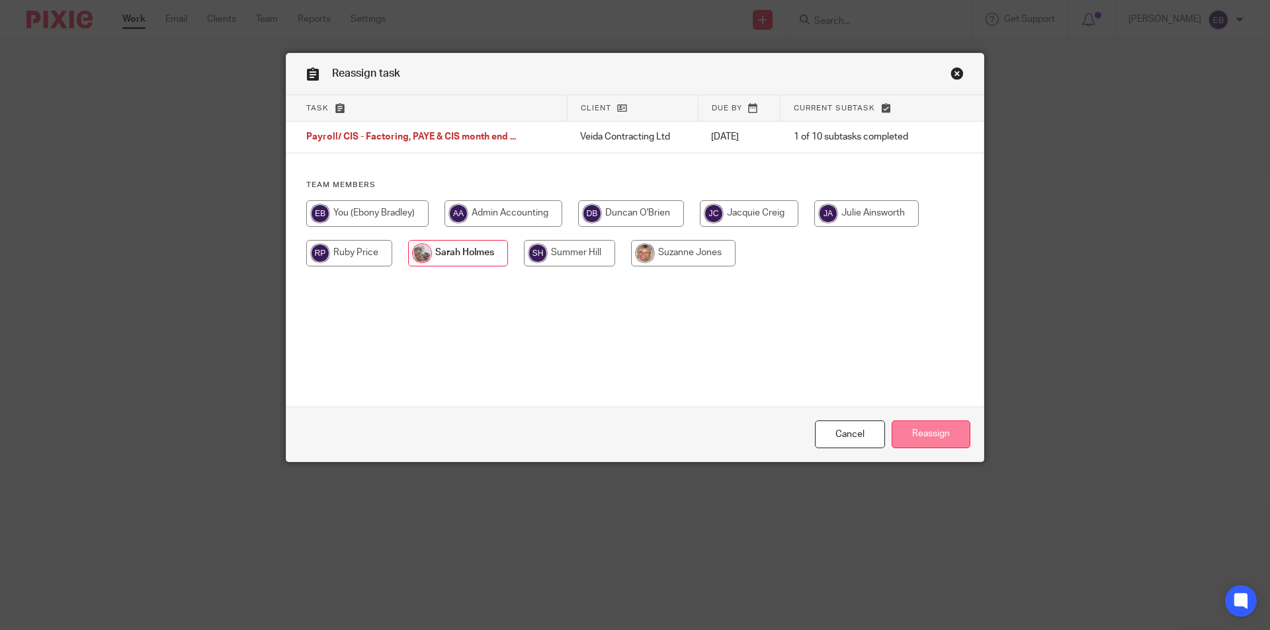 The height and width of the screenshot is (630, 1270). Describe the element at coordinates (635, 185) in the screenshot. I see `h4: Team members` at that location.